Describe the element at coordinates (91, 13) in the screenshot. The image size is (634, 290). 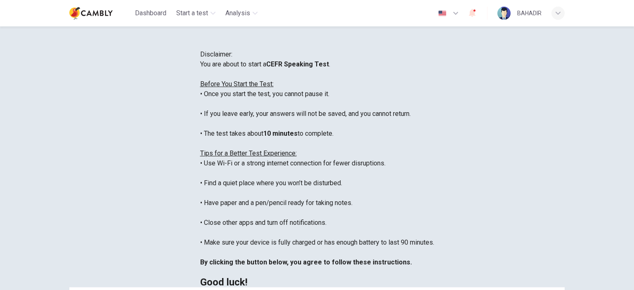
I see `img: Cambly logo` at that location.